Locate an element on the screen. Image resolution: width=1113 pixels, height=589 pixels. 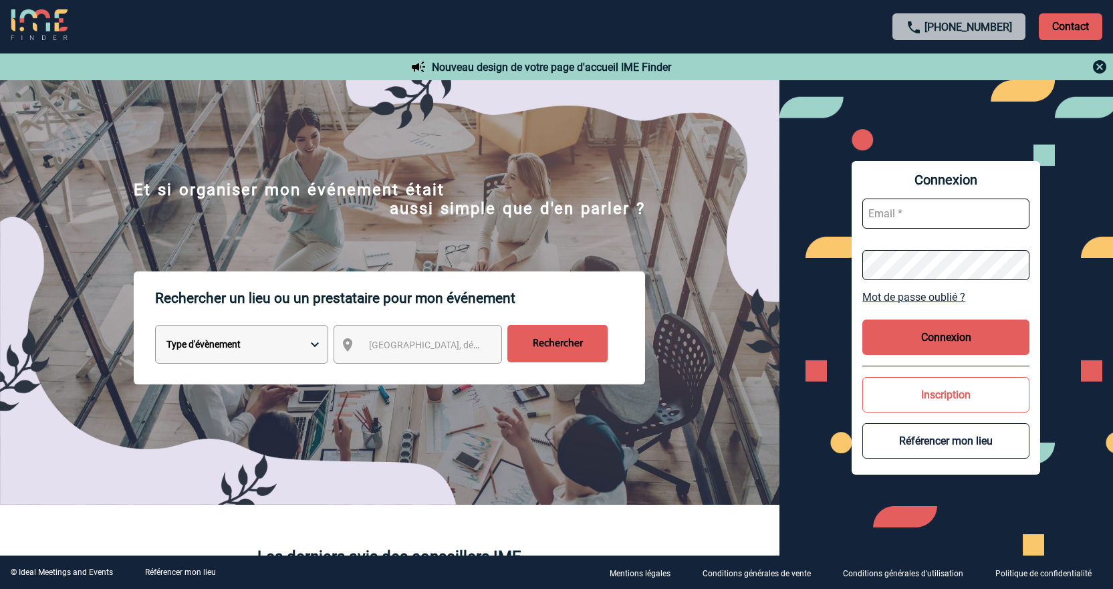
a: Conditions générales de vente is located at coordinates (762, 572).